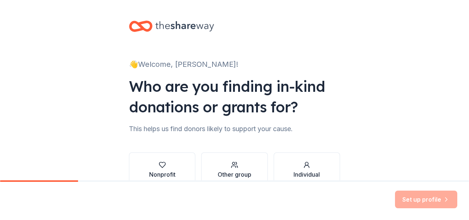 The image size is (469, 220). Describe the element at coordinates (235, 174) in the screenshot. I see `div: Other group` at that location.